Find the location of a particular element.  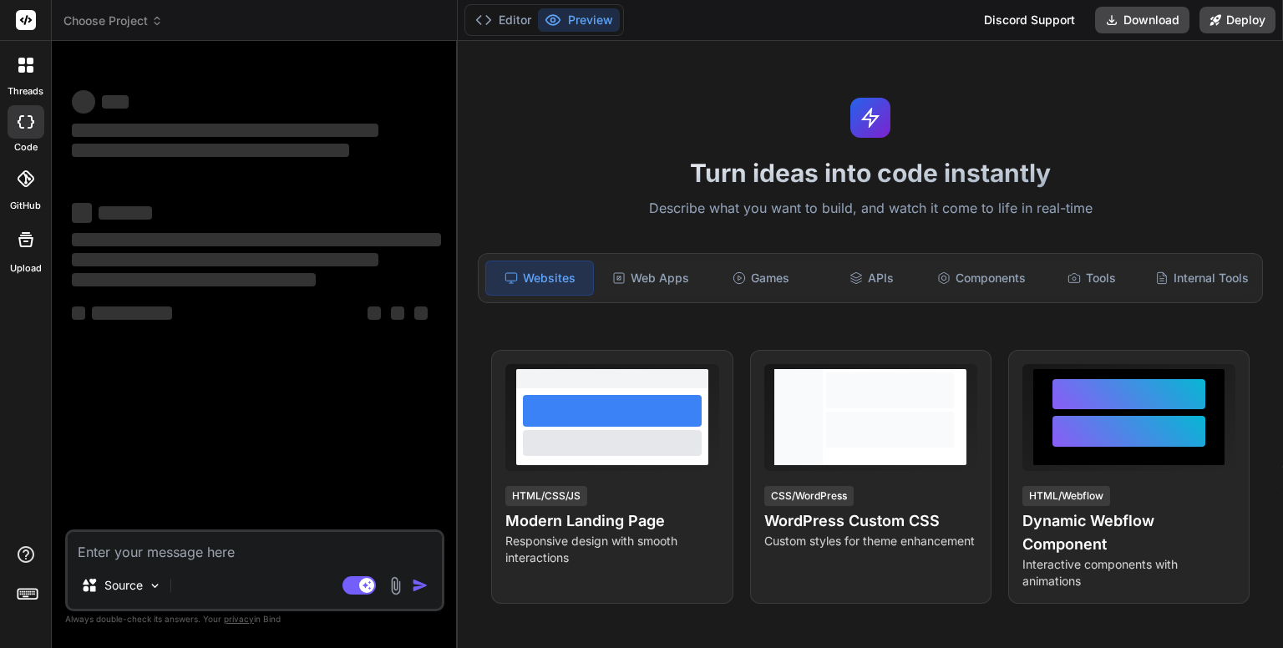

button: Deploy is located at coordinates (1237, 20).